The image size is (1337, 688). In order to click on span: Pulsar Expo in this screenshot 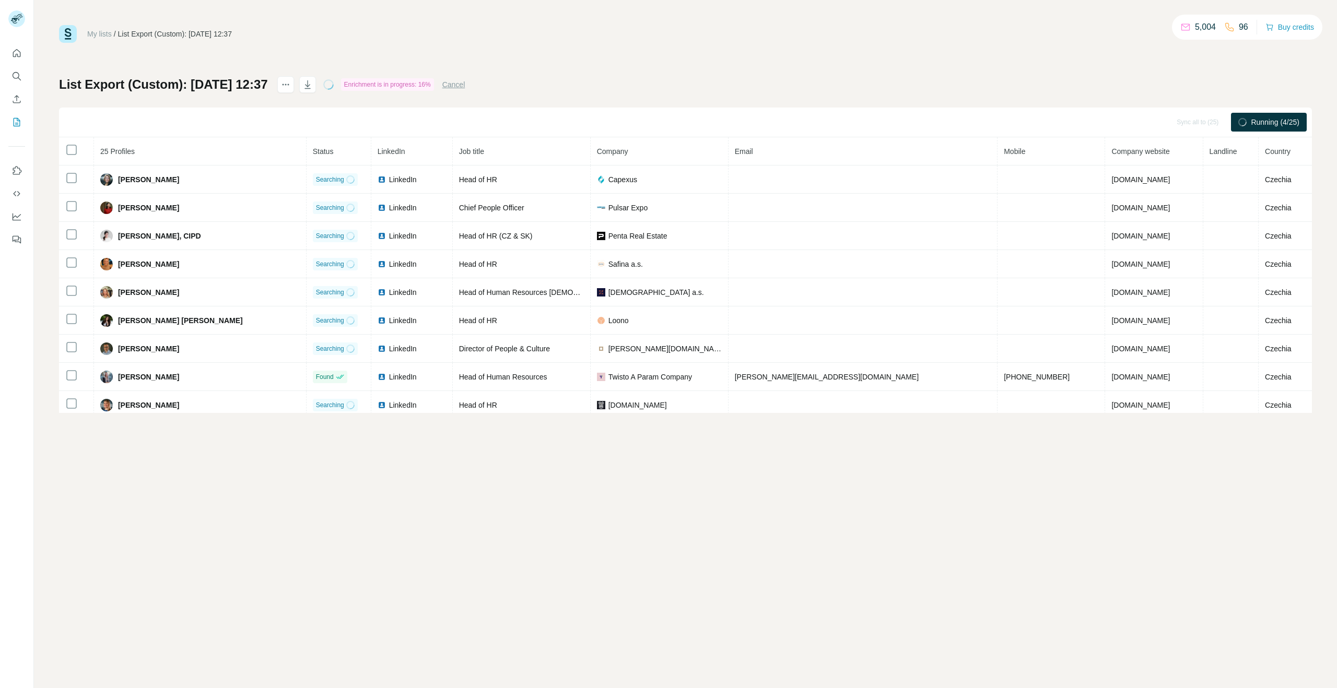, I will do `click(628, 208)`.